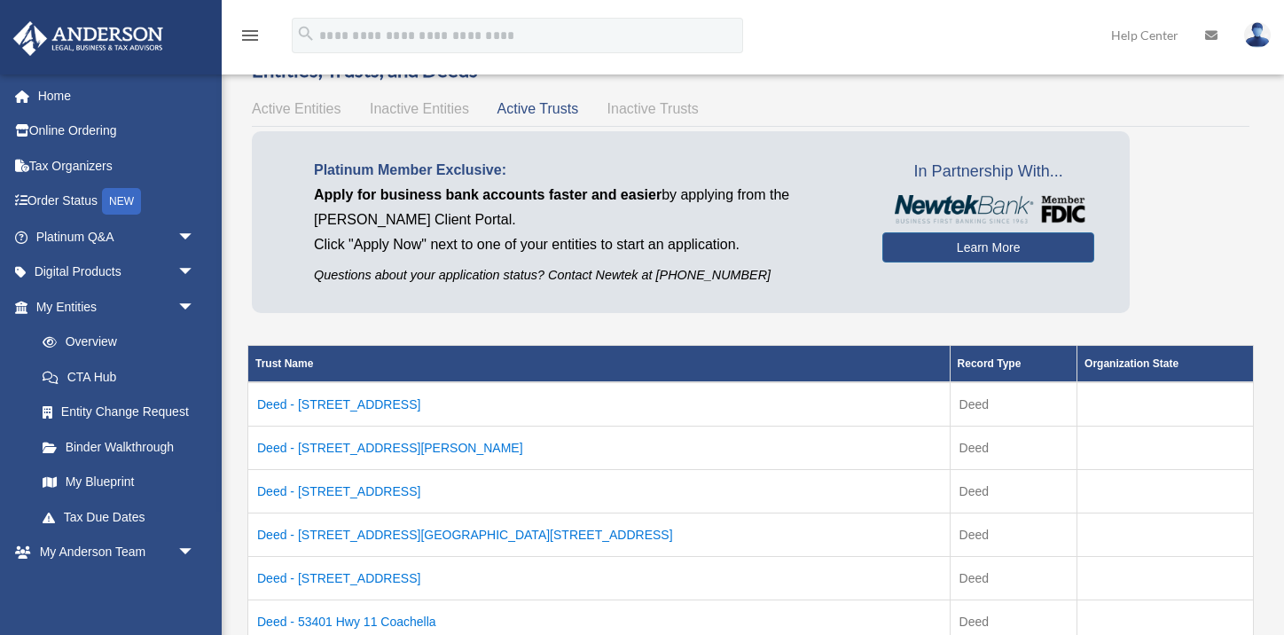 The image size is (1284, 635). I want to click on a: Digital Productsarrow_drop_down, so click(117, 272).